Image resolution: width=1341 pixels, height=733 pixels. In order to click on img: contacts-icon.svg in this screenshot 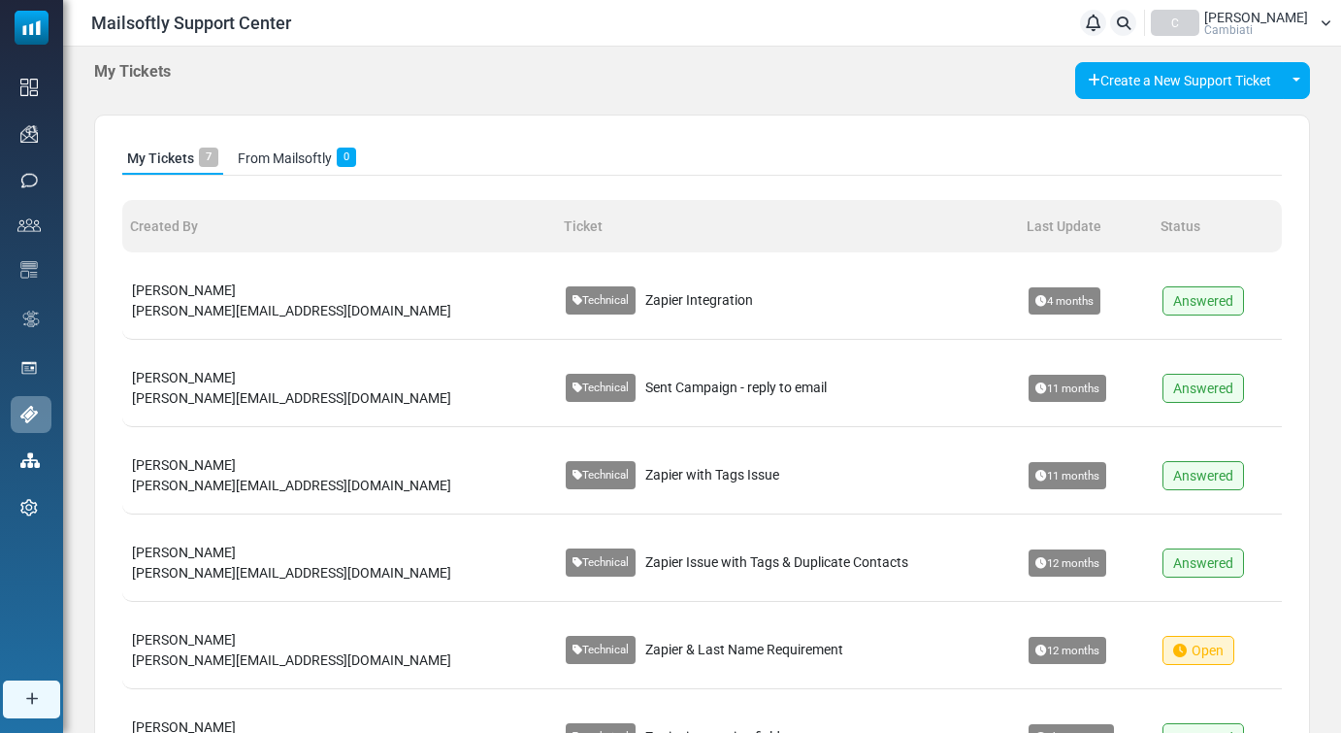, I will do `click(29, 225)`.